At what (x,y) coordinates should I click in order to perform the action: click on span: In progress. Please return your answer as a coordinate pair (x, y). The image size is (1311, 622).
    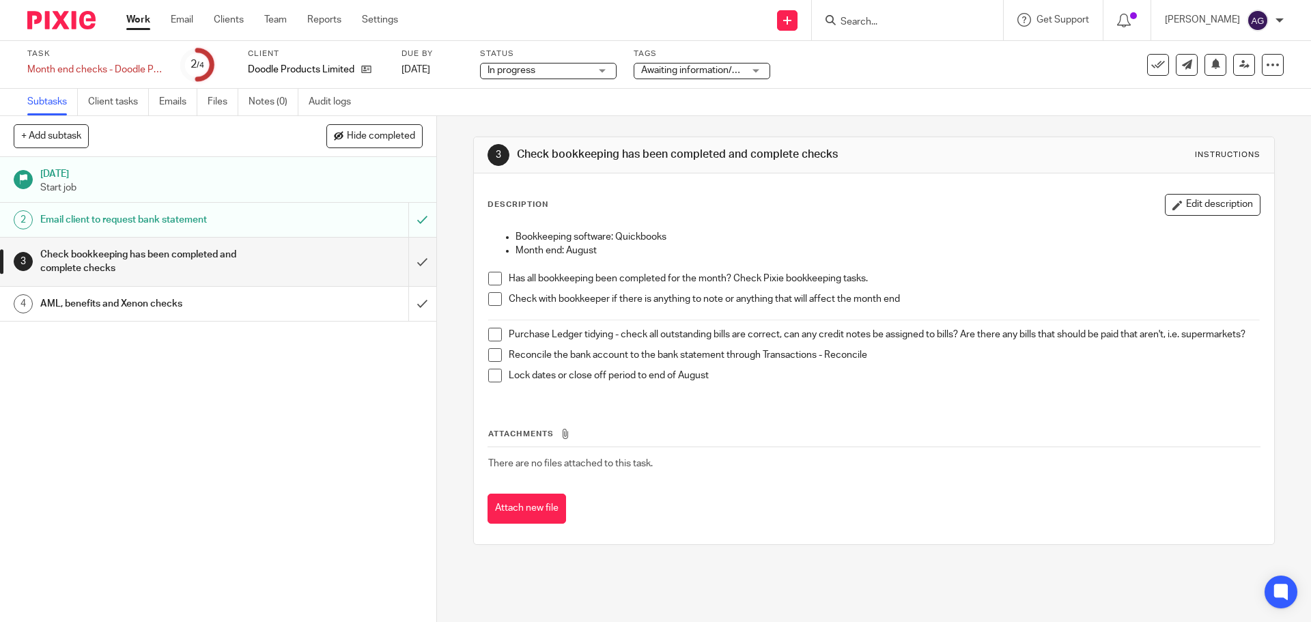
    Looking at the image, I should click on (511, 70).